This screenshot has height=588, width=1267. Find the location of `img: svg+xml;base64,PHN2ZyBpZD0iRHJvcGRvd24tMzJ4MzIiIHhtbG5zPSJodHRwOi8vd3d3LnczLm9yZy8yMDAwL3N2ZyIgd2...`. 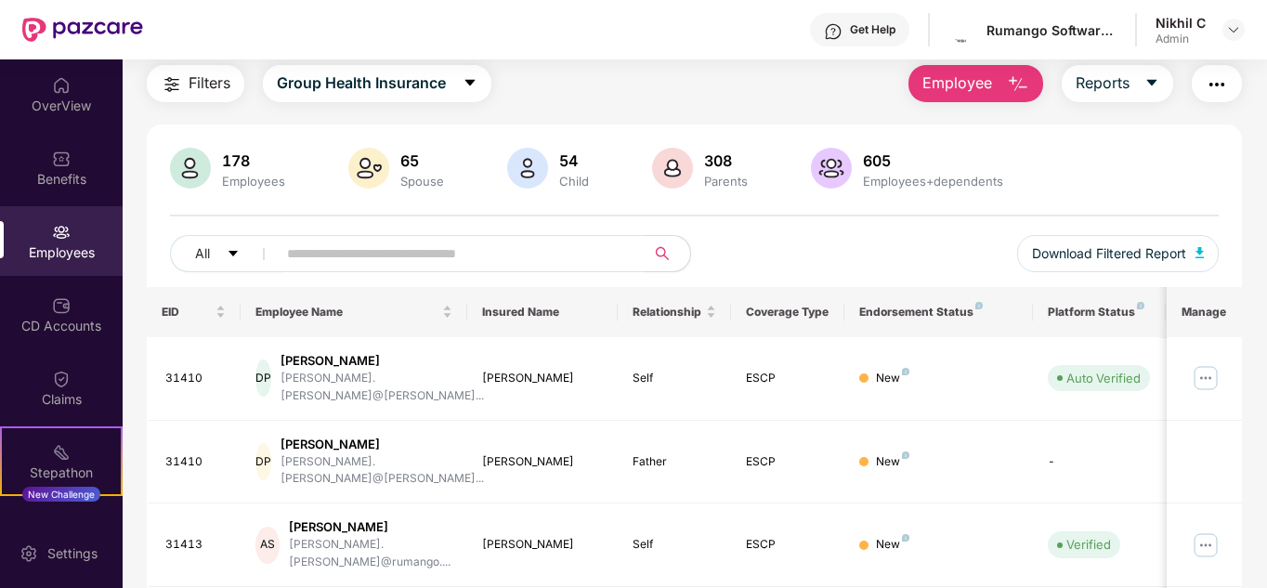

img: svg+xml;base64,PHN2ZyBpZD0iRHJvcGRvd24tMzJ4MzIiIHhtbG5zPSJodHRwOi8vd3d3LnczLm9yZy8yMDAwL3N2ZyIgd2... is located at coordinates (1233, 30).